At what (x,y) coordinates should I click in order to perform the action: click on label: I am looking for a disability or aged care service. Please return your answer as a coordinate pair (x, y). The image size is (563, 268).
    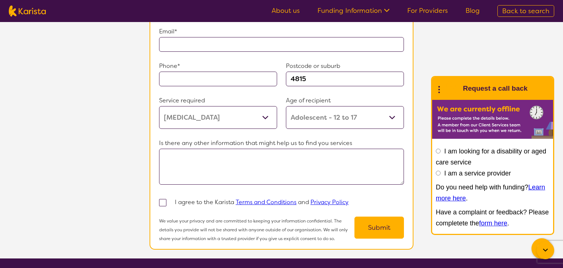
    Looking at the image, I should click on (491, 156).